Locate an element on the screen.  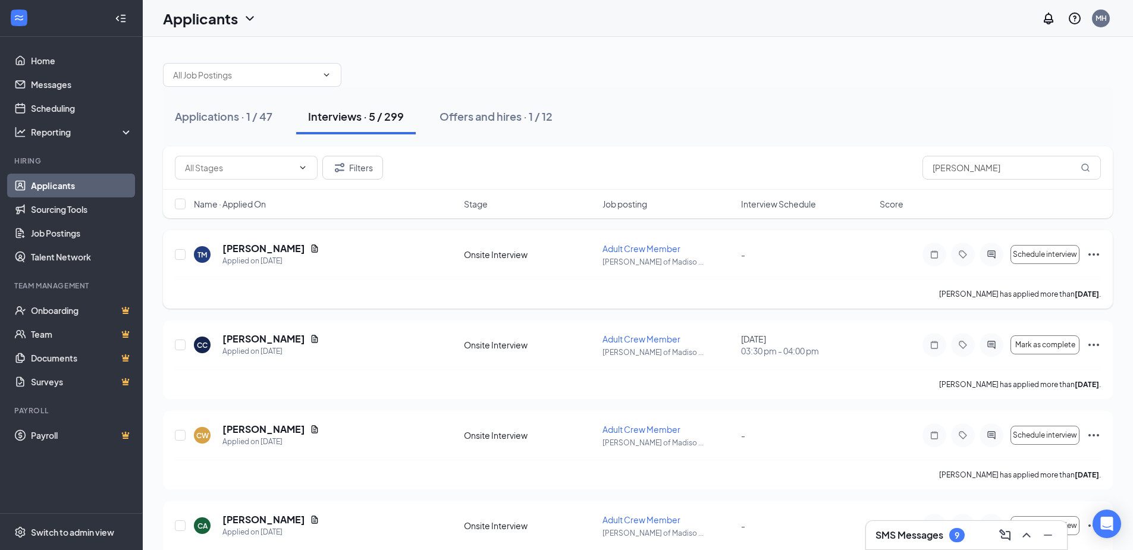
span: 03:30 pm - 04:00 pm is located at coordinates (807, 351).